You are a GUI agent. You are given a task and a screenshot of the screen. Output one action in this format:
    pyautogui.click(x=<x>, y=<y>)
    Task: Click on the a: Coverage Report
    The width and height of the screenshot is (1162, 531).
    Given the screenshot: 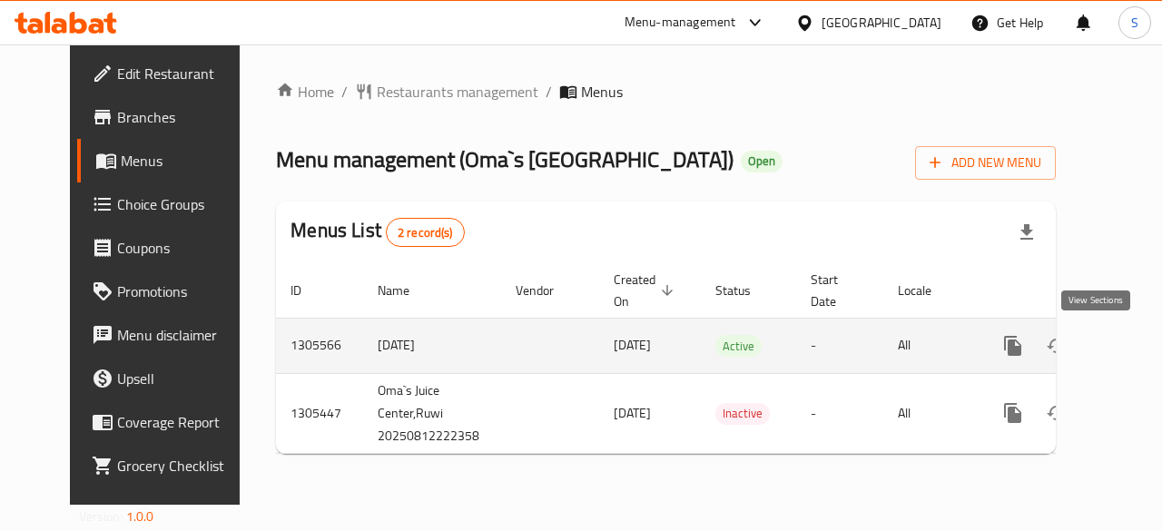 What is the action you would take?
    pyautogui.click(x=171, y=422)
    